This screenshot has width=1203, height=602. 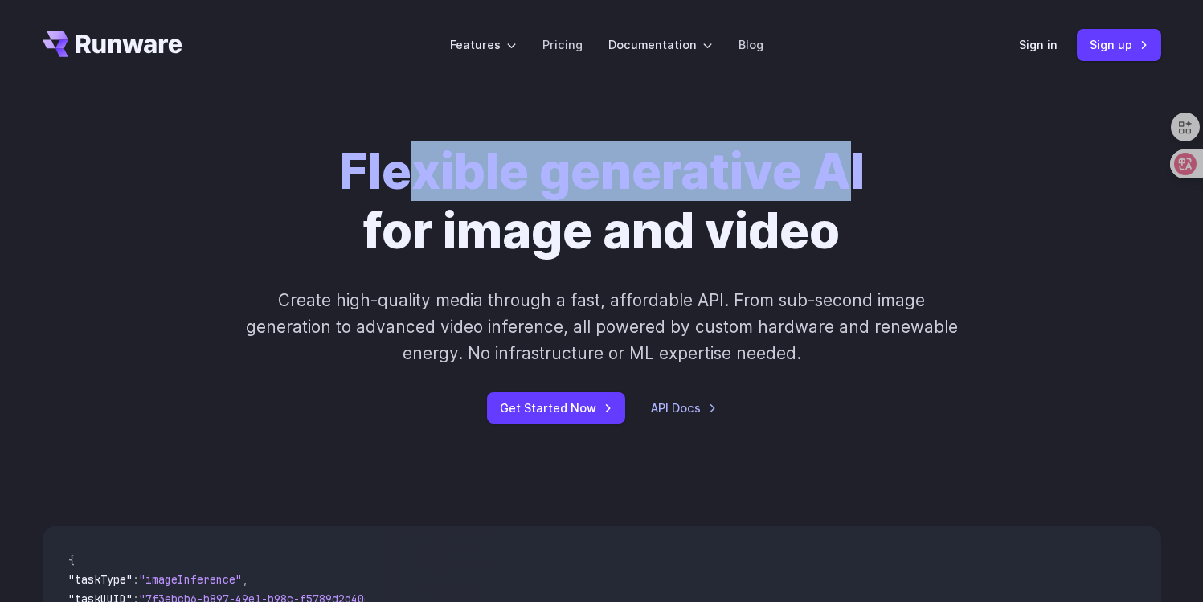 I want to click on a: Blog, so click(x=750, y=44).